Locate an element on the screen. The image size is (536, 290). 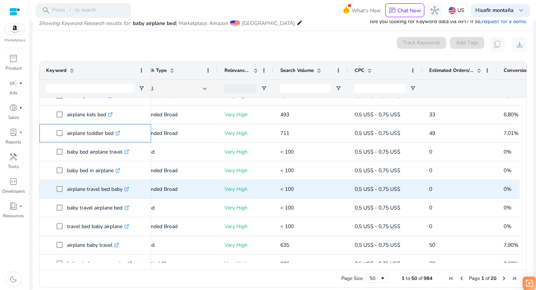
div: Next Page is located at coordinates (504, 278).